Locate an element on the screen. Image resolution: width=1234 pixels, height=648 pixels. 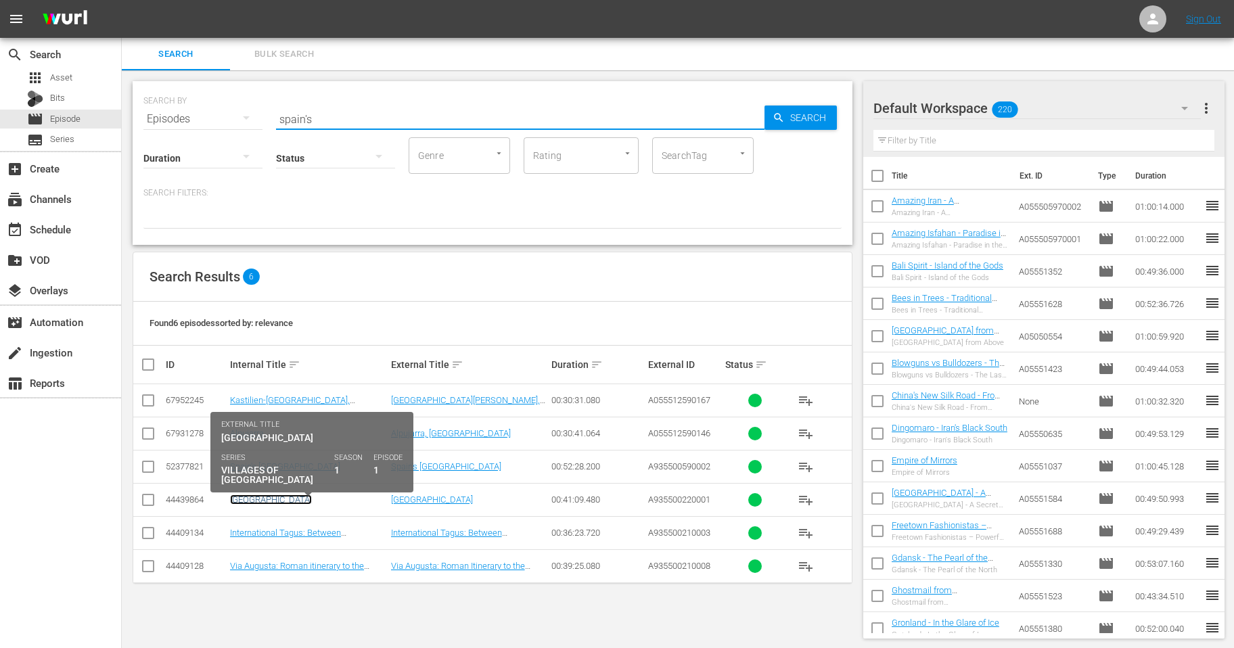
div: 44409128 is located at coordinates (196, 566).